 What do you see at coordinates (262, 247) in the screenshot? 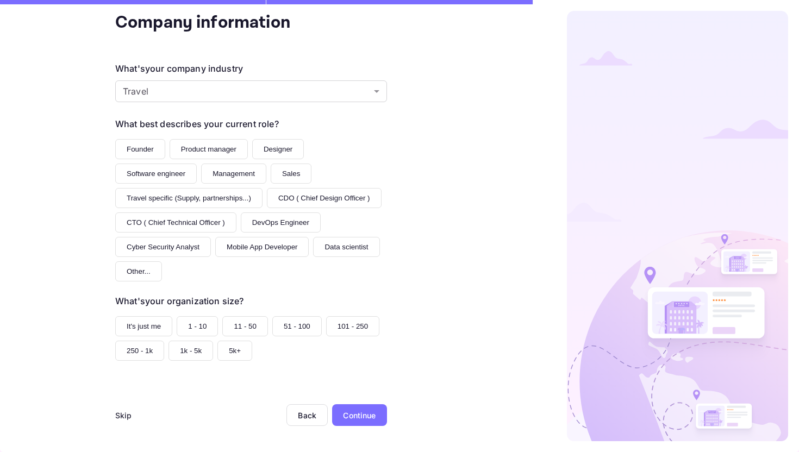
I see `button: Mobile App Developer` at bounding box center [262, 247].